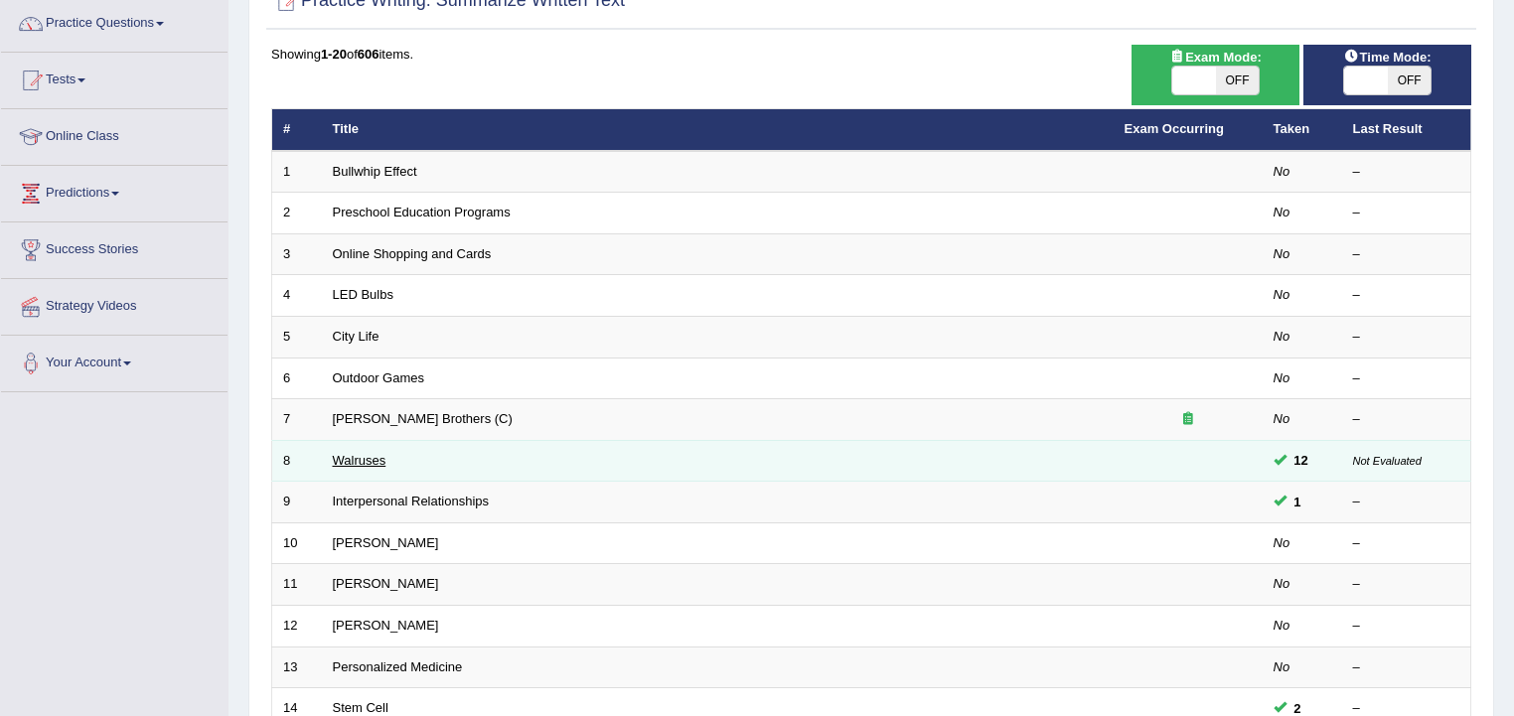 This screenshot has width=1514, height=716. Describe the element at coordinates (1175, 128) in the screenshot. I see `a: Exam Occurring` at that location.